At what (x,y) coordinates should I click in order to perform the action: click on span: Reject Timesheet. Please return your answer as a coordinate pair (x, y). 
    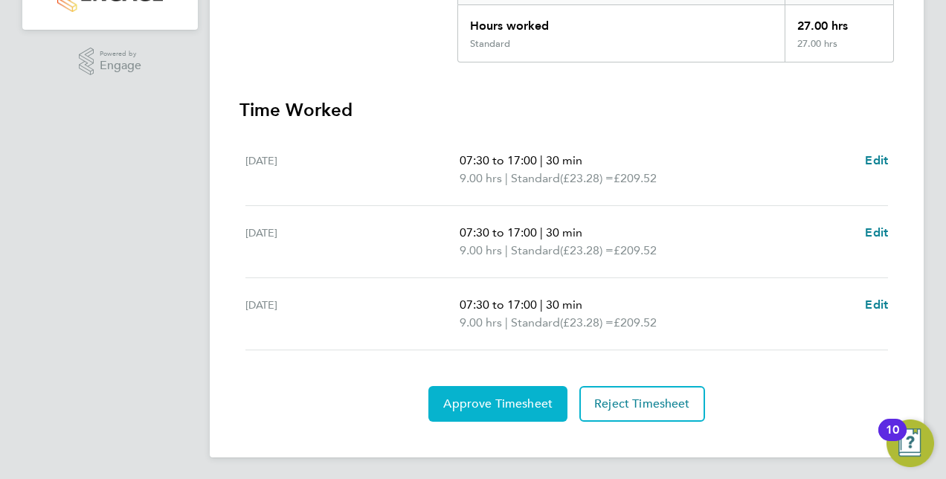
    Looking at the image, I should click on (642, 404).